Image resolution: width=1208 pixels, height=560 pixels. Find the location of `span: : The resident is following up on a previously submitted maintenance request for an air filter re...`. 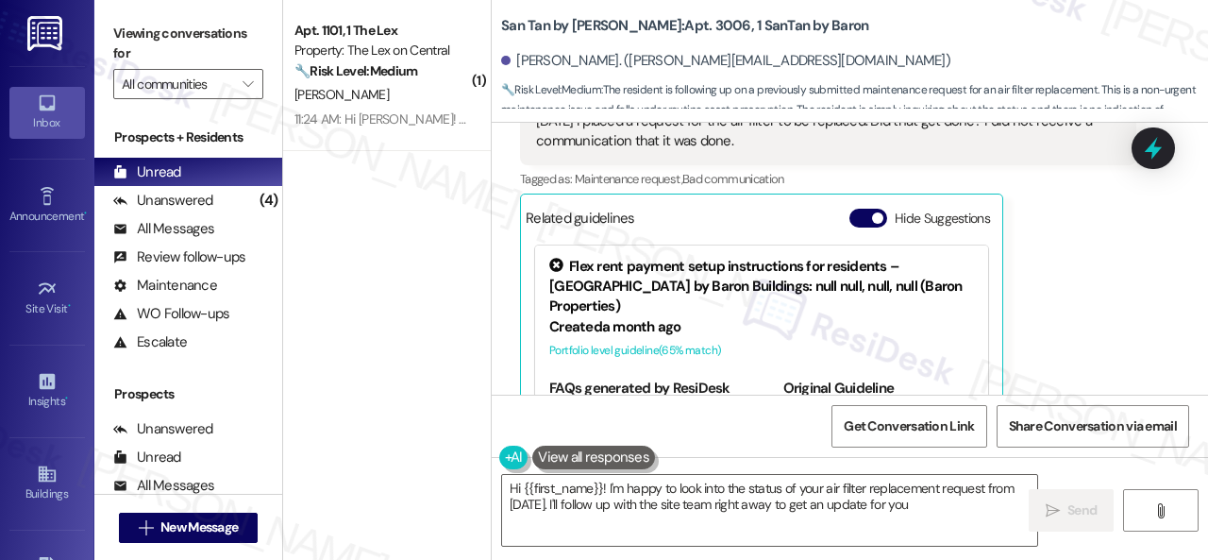

span: : The resident is following up on a previously submitted maintenance request for an air filter re... is located at coordinates (854, 110).